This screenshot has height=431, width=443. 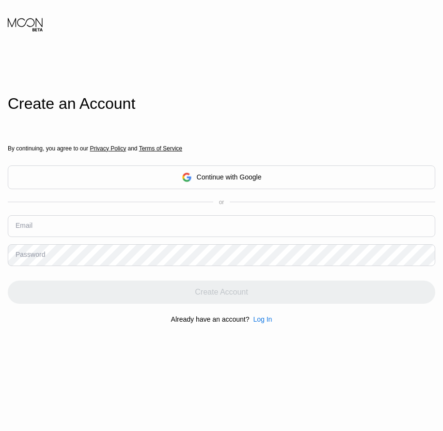 I want to click on div: Password, so click(x=30, y=255).